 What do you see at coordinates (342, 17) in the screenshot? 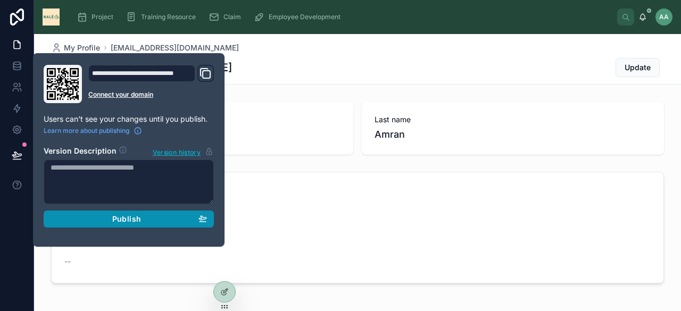
I see `div: scrollable content` at bounding box center [342, 17].